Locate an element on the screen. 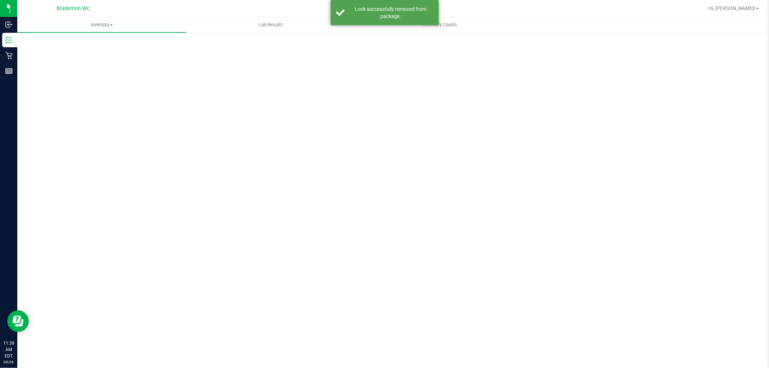  a: Inventory is located at coordinates (102, 25).